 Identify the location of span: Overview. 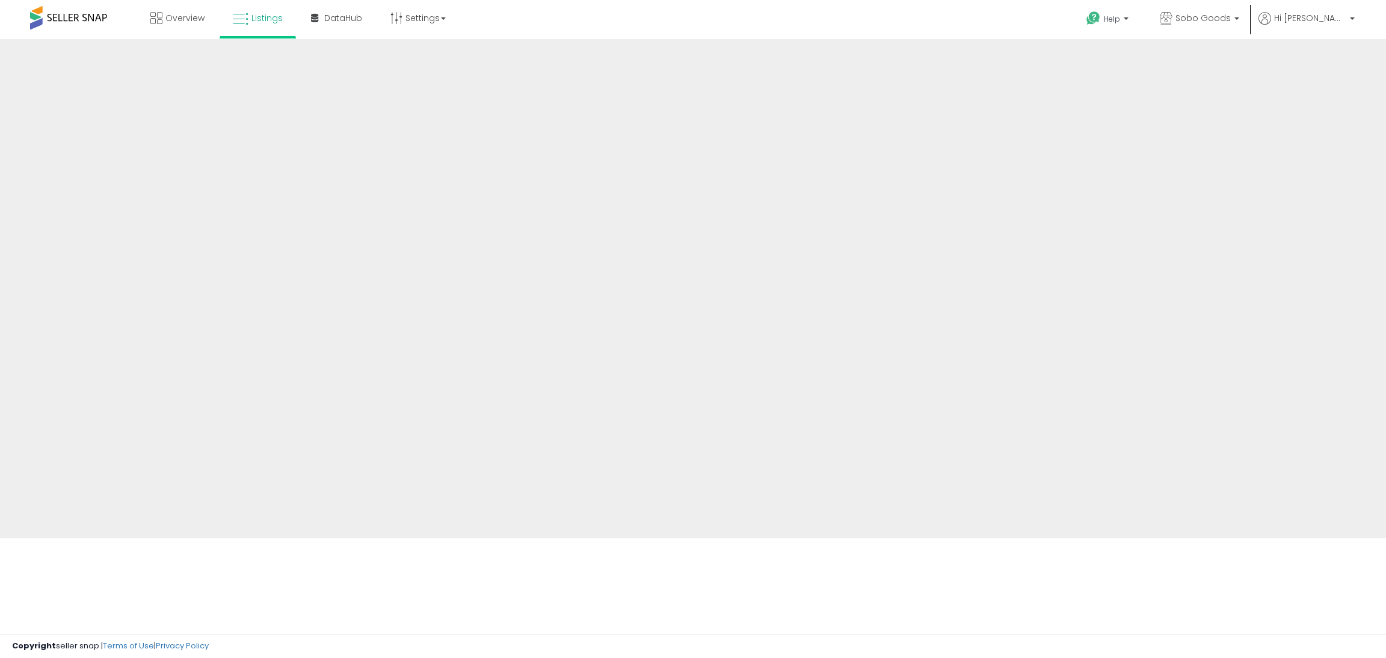
(185, 18).